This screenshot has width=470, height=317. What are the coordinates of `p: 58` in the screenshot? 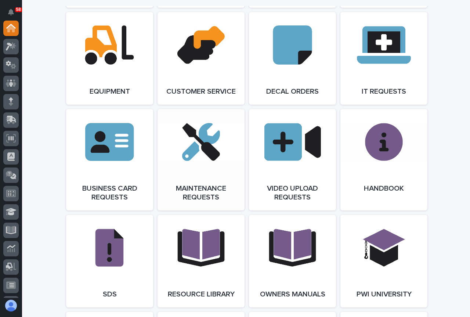 It's located at (18, 10).